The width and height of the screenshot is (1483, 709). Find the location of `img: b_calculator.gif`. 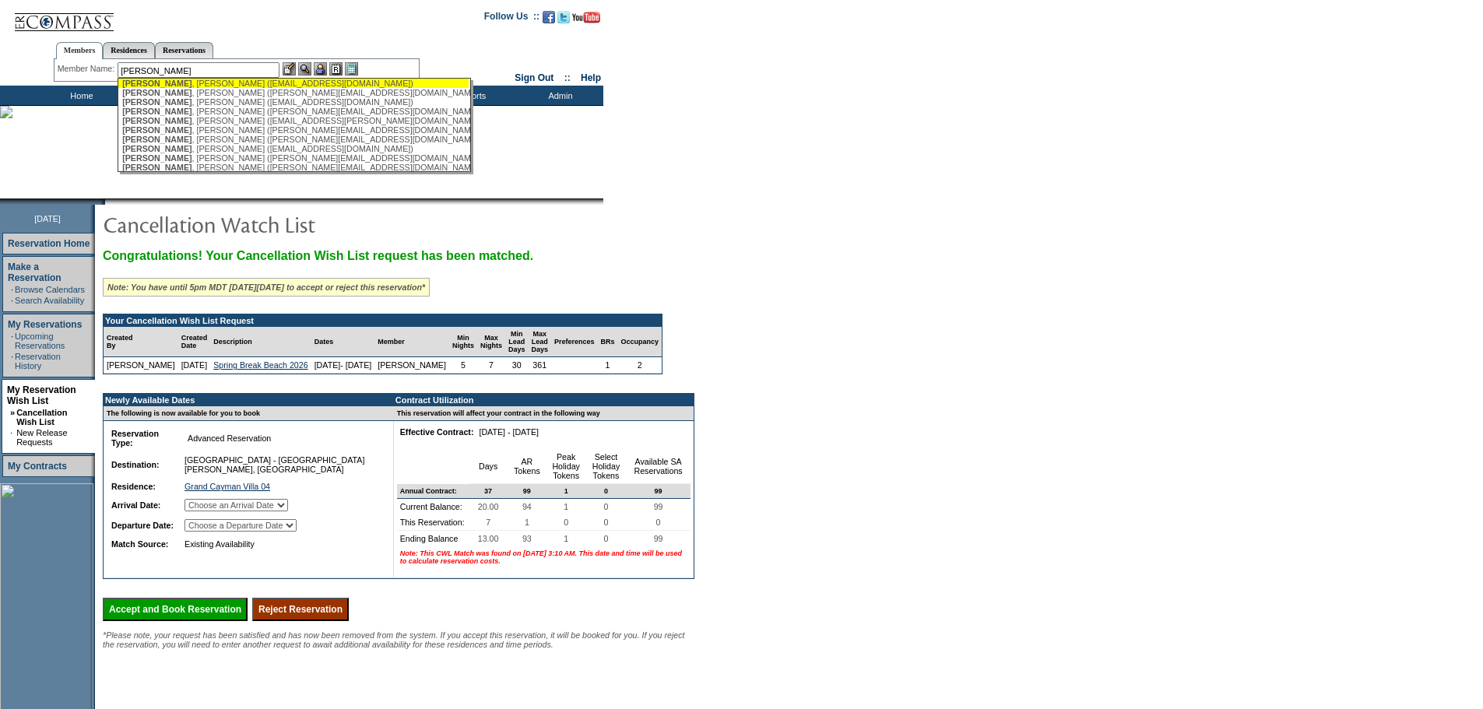

img: b_calculator.gif is located at coordinates (351, 68).